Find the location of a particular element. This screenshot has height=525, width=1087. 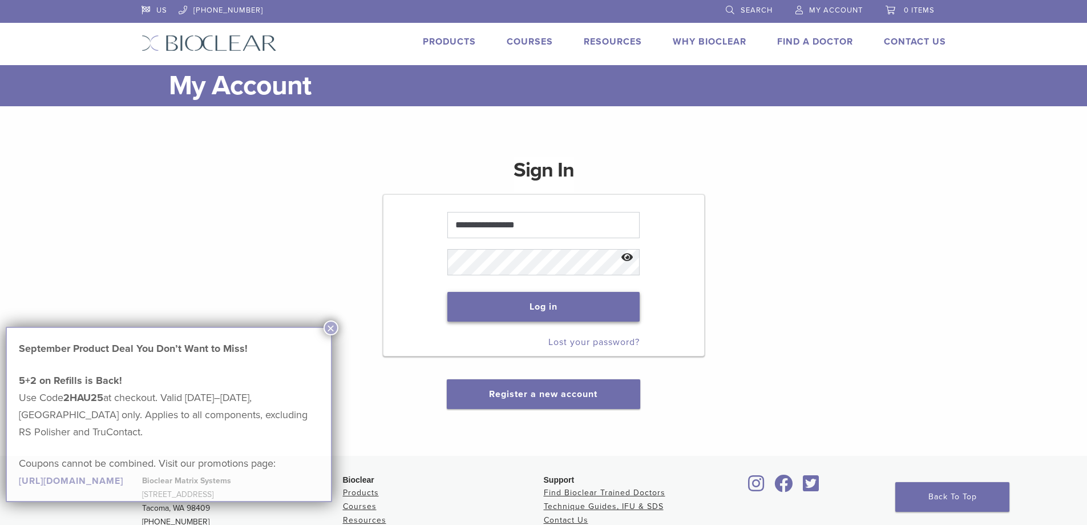

button: Register a new account is located at coordinates (543, 394).